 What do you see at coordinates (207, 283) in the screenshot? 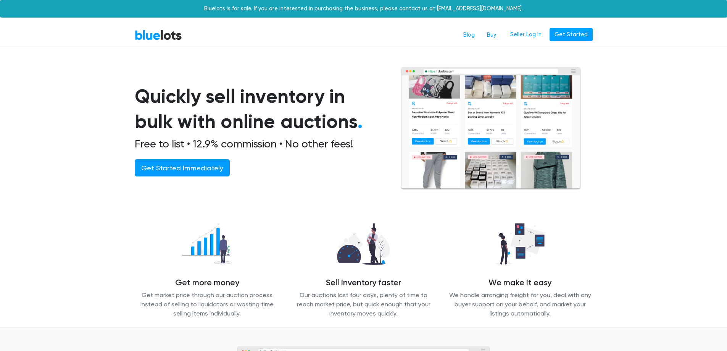
I see `h4: Get more money` at bounding box center [207, 283].